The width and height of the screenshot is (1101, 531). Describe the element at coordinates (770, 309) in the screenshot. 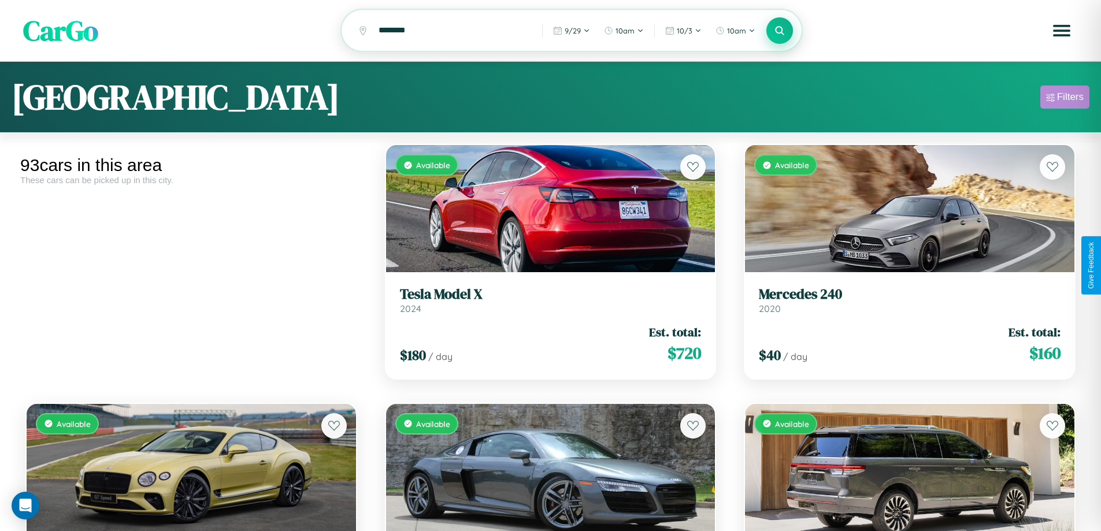

I see `span: 2020` at that location.